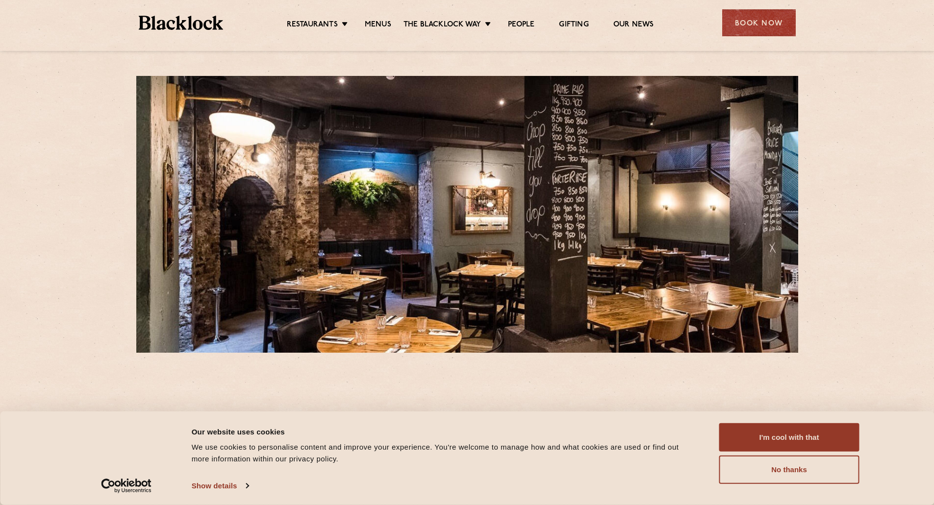 Image resolution: width=934 pixels, height=505 pixels. Describe the element at coordinates (633, 25) in the screenshot. I see `a: Our News` at that location.